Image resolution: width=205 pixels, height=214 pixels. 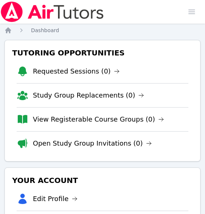 I want to click on span: Dashboard, so click(x=45, y=30).